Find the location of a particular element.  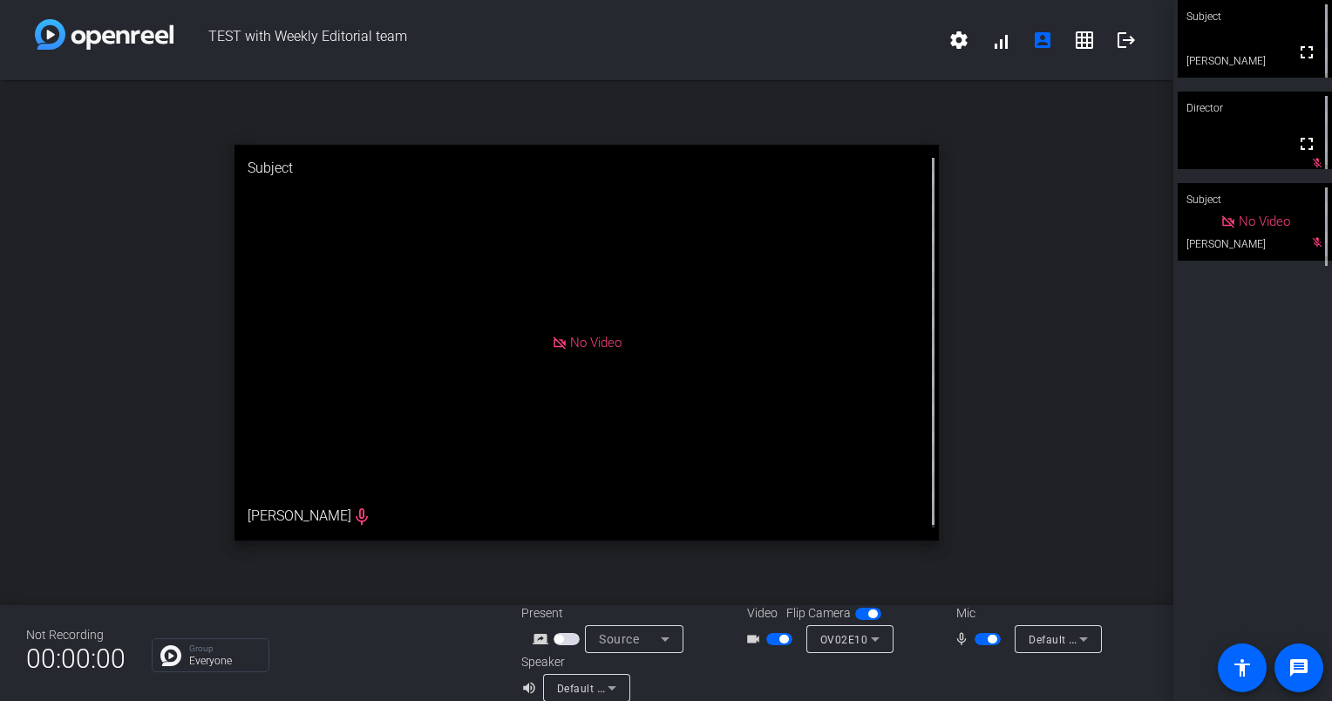

div: Speaker is located at coordinates (574, 662).